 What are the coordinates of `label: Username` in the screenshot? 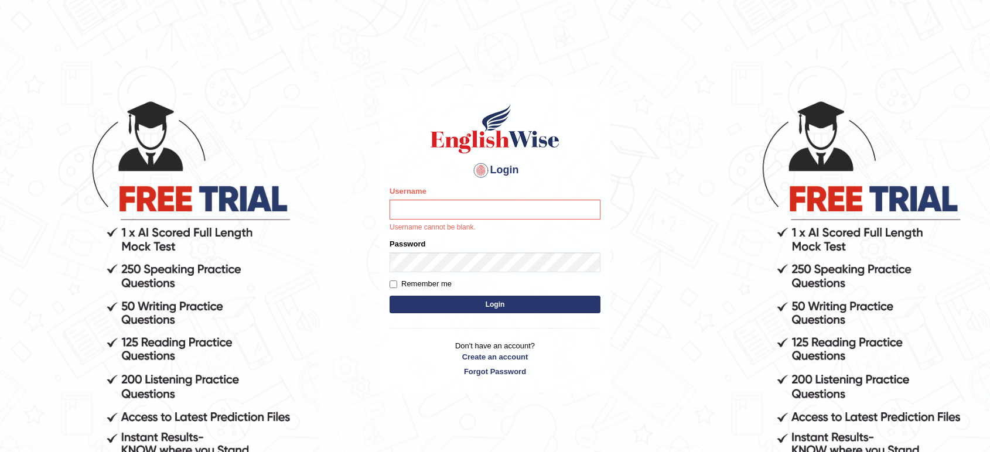 It's located at (408, 191).